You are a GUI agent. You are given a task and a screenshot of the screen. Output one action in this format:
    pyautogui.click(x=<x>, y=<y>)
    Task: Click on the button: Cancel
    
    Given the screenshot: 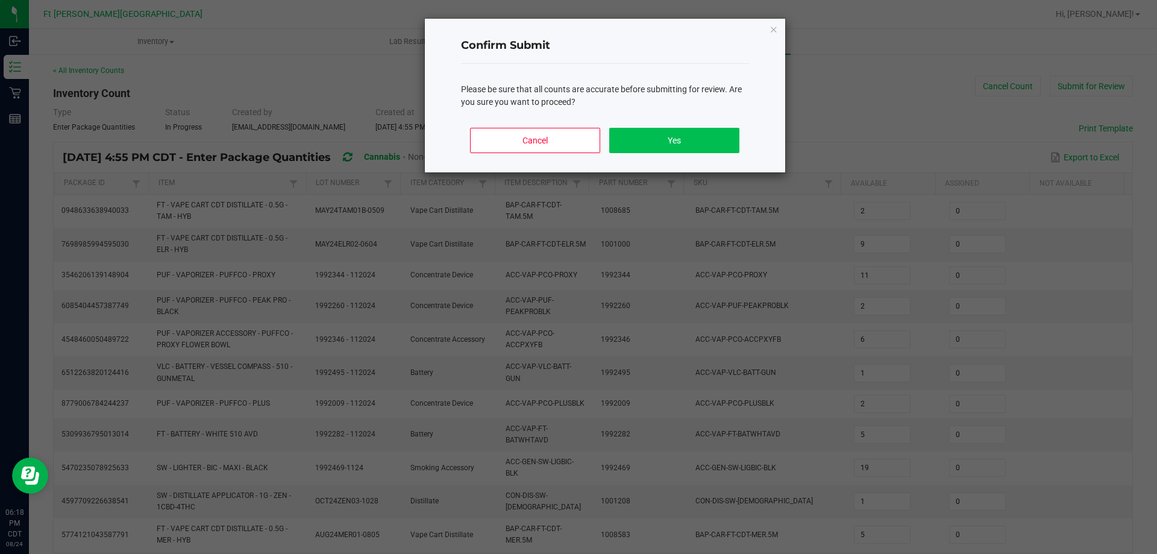 What is the action you would take?
    pyautogui.click(x=534, y=140)
    